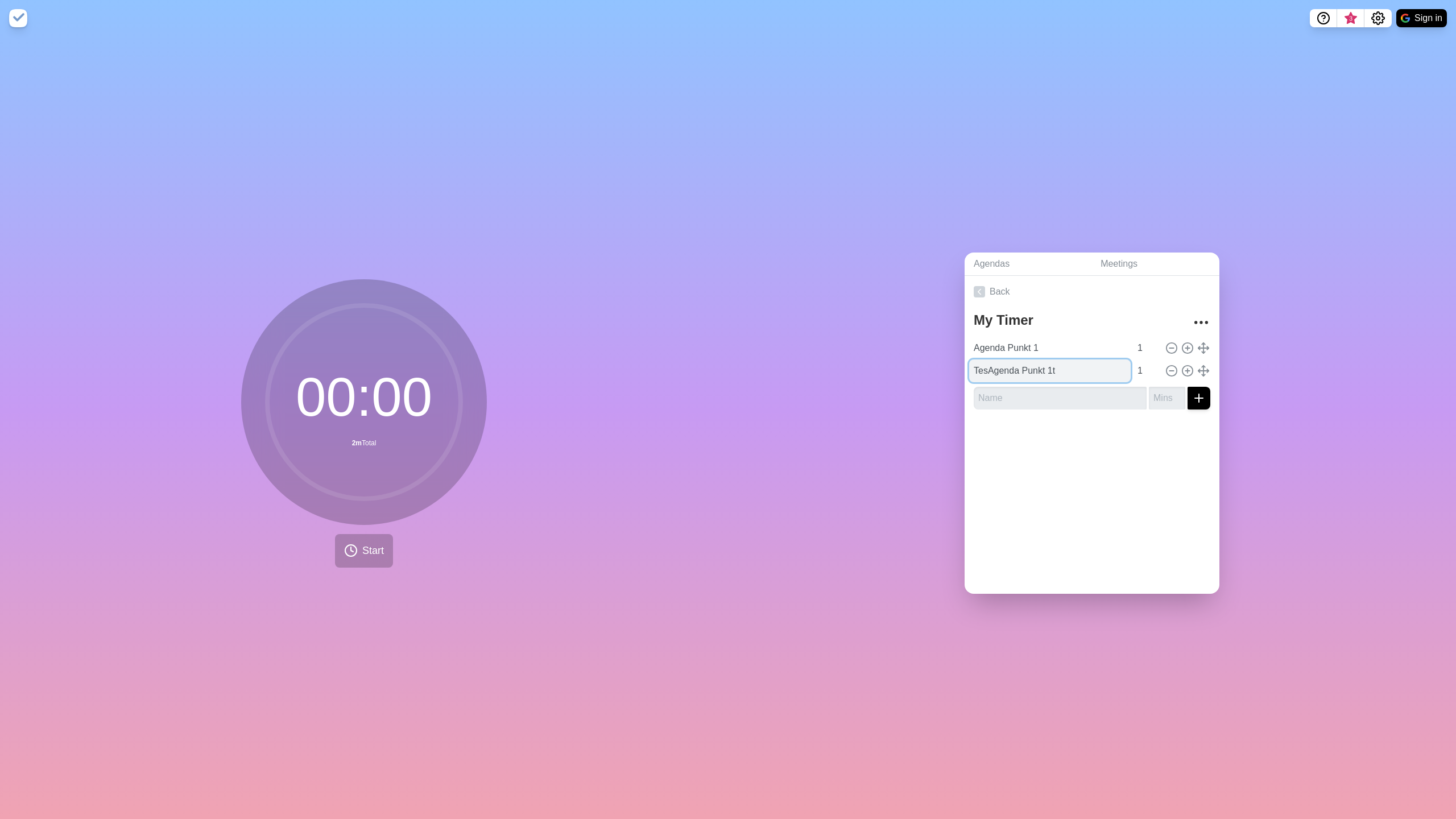 Image resolution: width=1456 pixels, height=819 pixels. I want to click on button: Sign in, so click(1421, 18).